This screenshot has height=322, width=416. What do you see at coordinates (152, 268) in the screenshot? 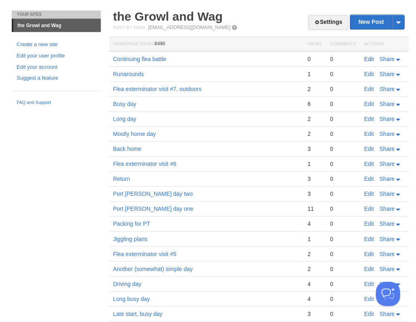
I see `a: Another (somewhat) simple day` at bounding box center [152, 268].